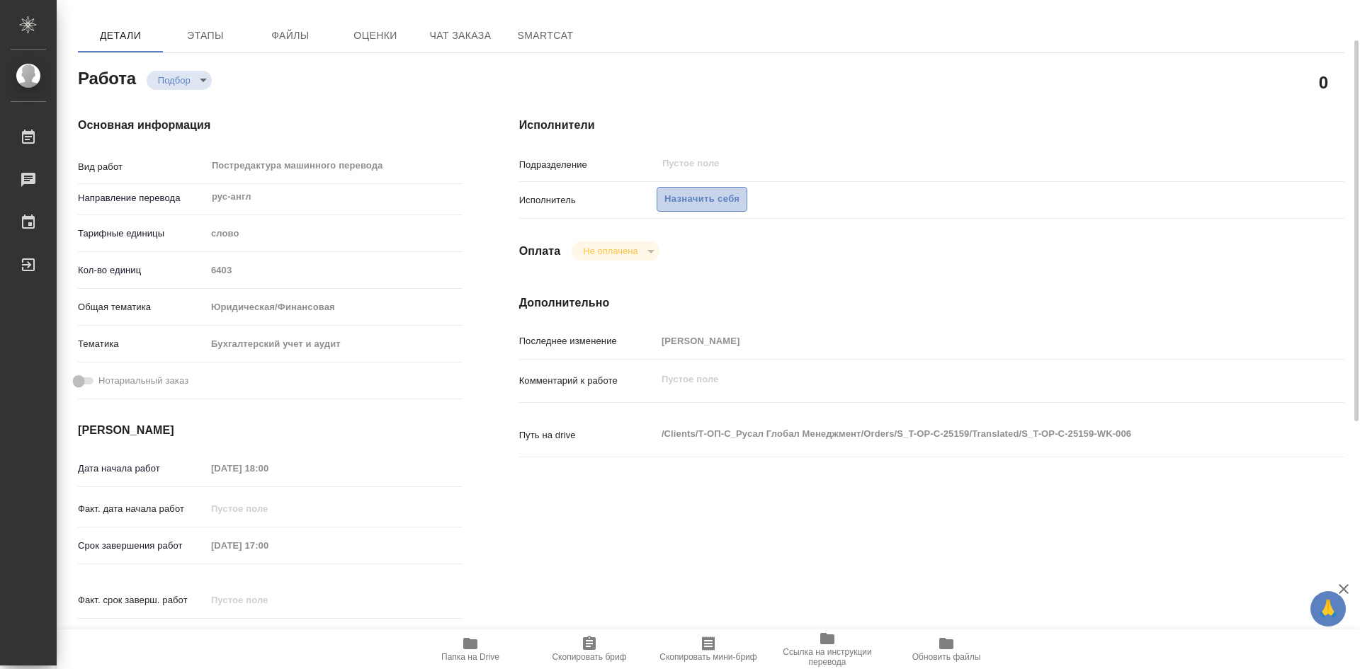  Describe the element at coordinates (966, 434) in the screenshot. I see `textarea: /Clients/Т-ОП-С_Русал Глобал Менеджмент/Orders/S_T-OP-C-25159/Translated/S_T-OP-C-25159-WK-006` at that location.